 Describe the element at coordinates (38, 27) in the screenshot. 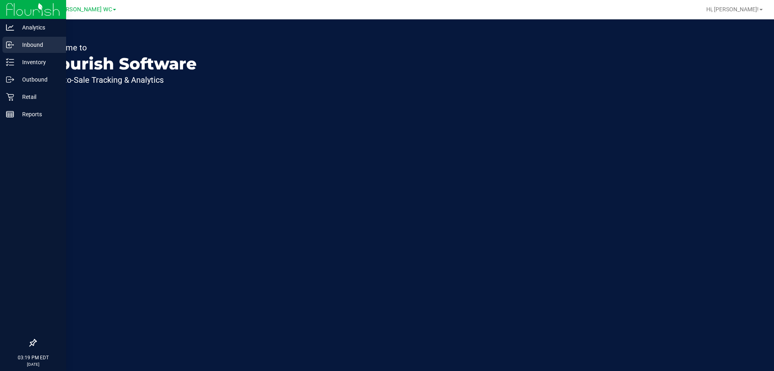

I see `p: Analytics` at that location.